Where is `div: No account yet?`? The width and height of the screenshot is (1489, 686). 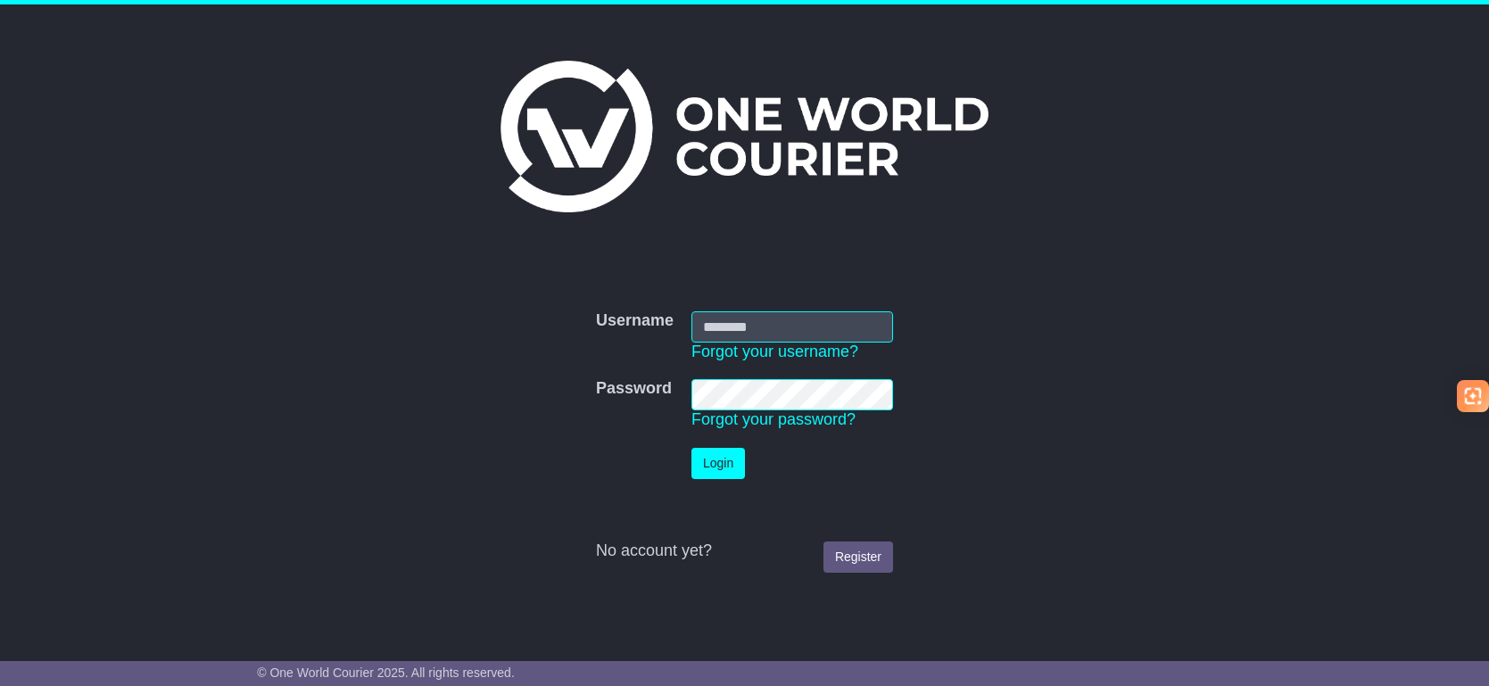 div: No account yet? is located at coordinates (744, 551).